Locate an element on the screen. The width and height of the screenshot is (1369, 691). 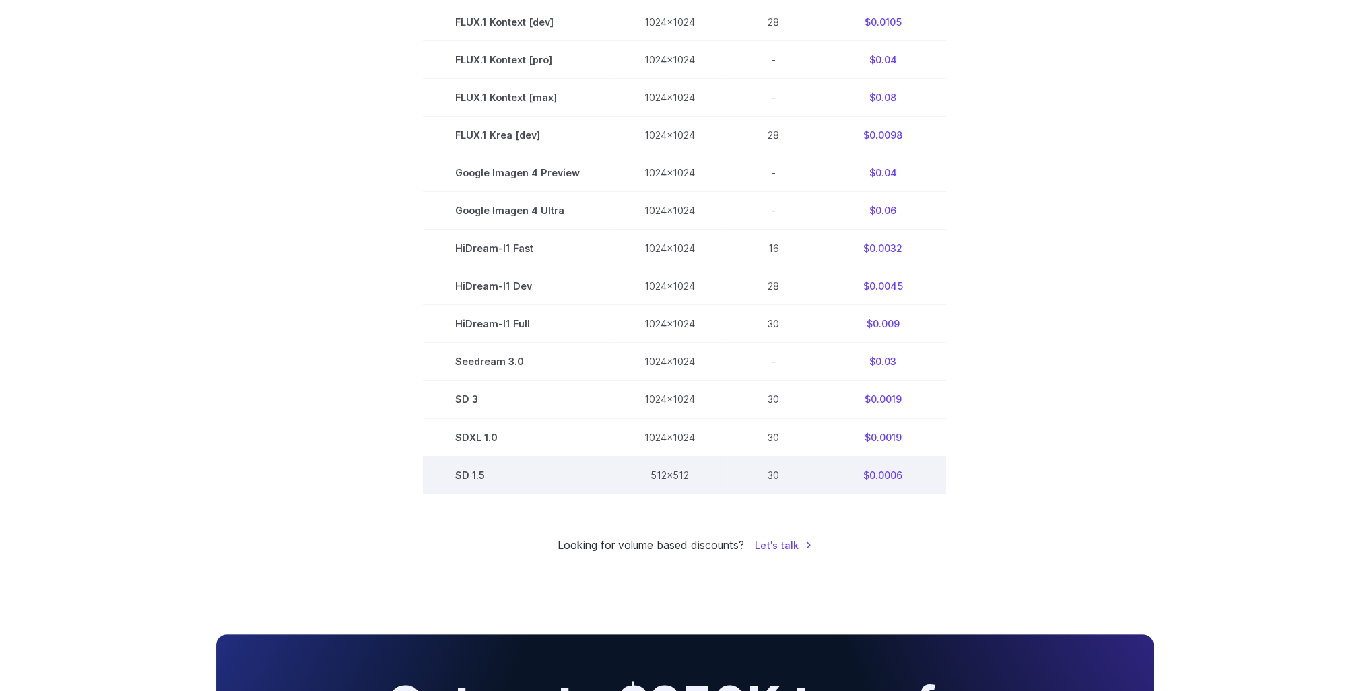
td: $0.0032 is located at coordinates (883, 248).